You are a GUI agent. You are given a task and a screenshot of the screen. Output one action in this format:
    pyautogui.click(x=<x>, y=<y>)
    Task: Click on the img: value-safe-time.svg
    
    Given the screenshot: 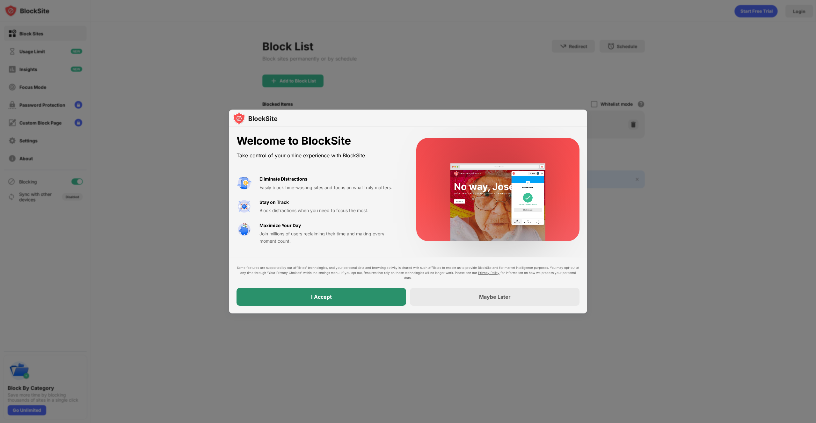 What is the action you would take?
    pyautogui.click(x=244, y=230)
    